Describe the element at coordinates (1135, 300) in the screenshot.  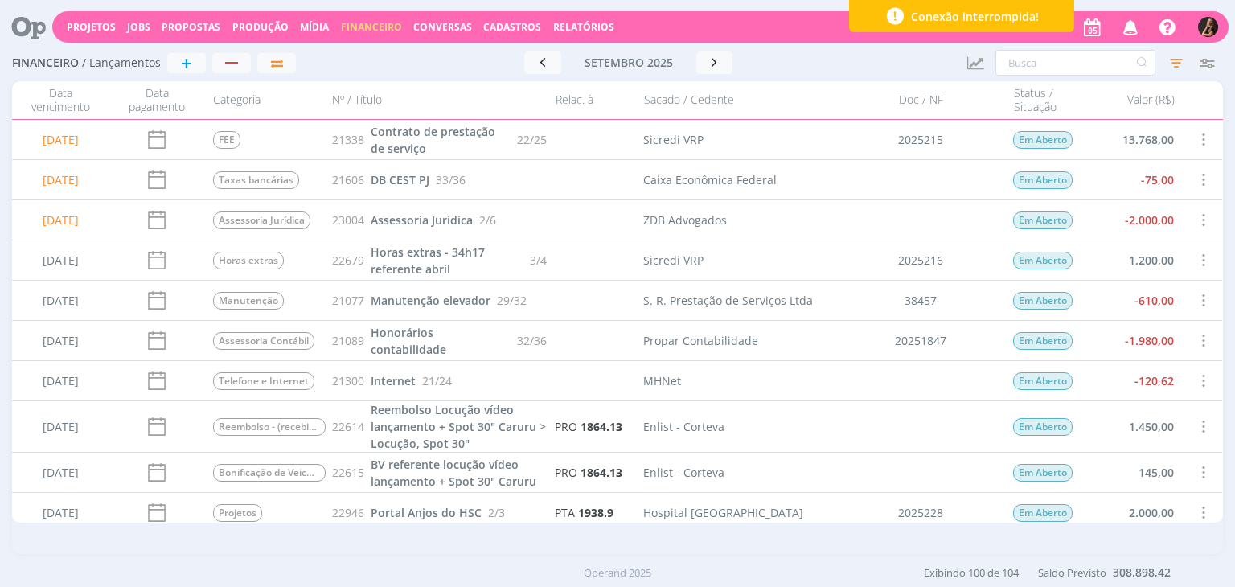
I see `div: -610,00` at that location.